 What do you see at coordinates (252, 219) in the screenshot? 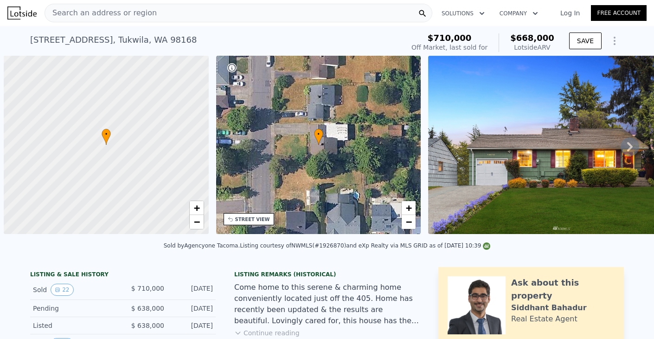
I see `div: STREET VIEW` at bounding box center [252, 219].